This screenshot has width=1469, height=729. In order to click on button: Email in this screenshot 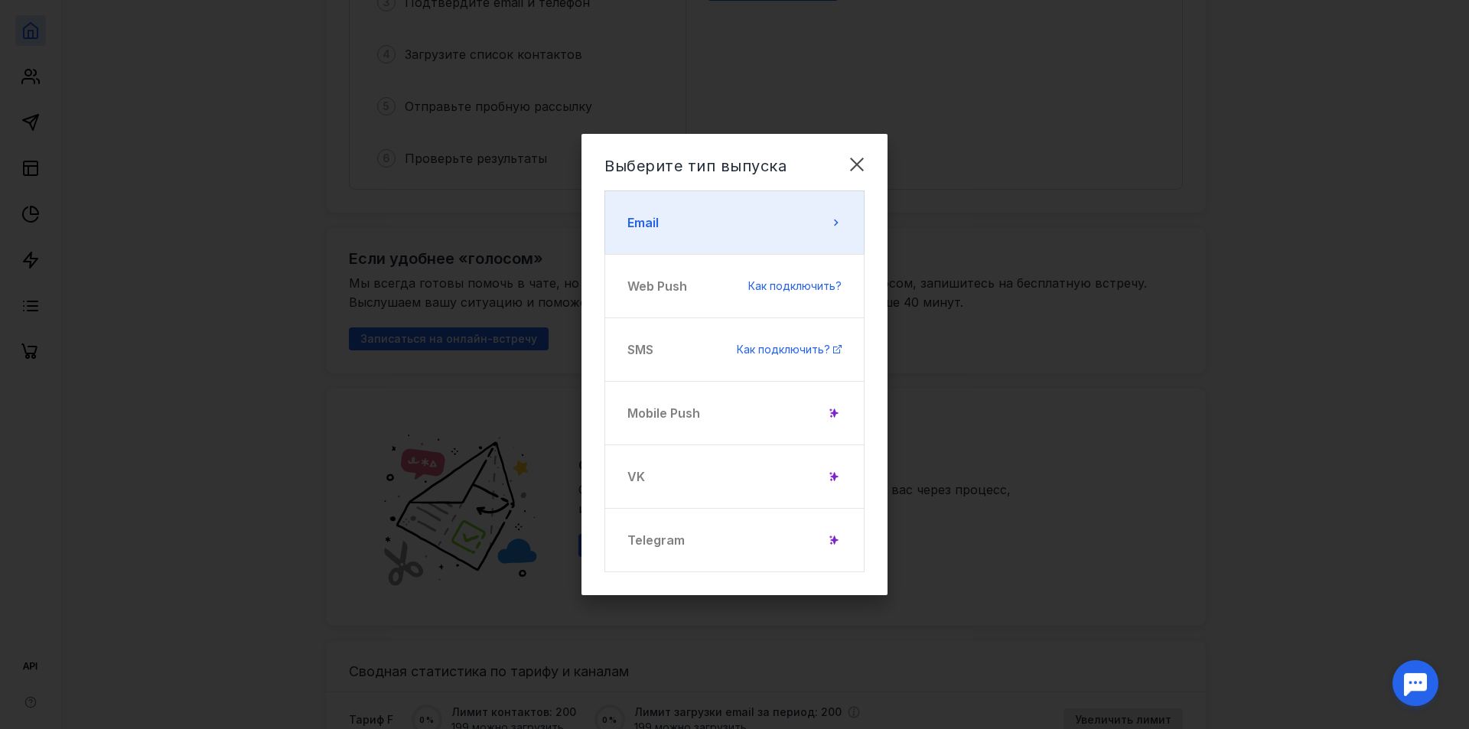, I will do `click(735, 223)`.